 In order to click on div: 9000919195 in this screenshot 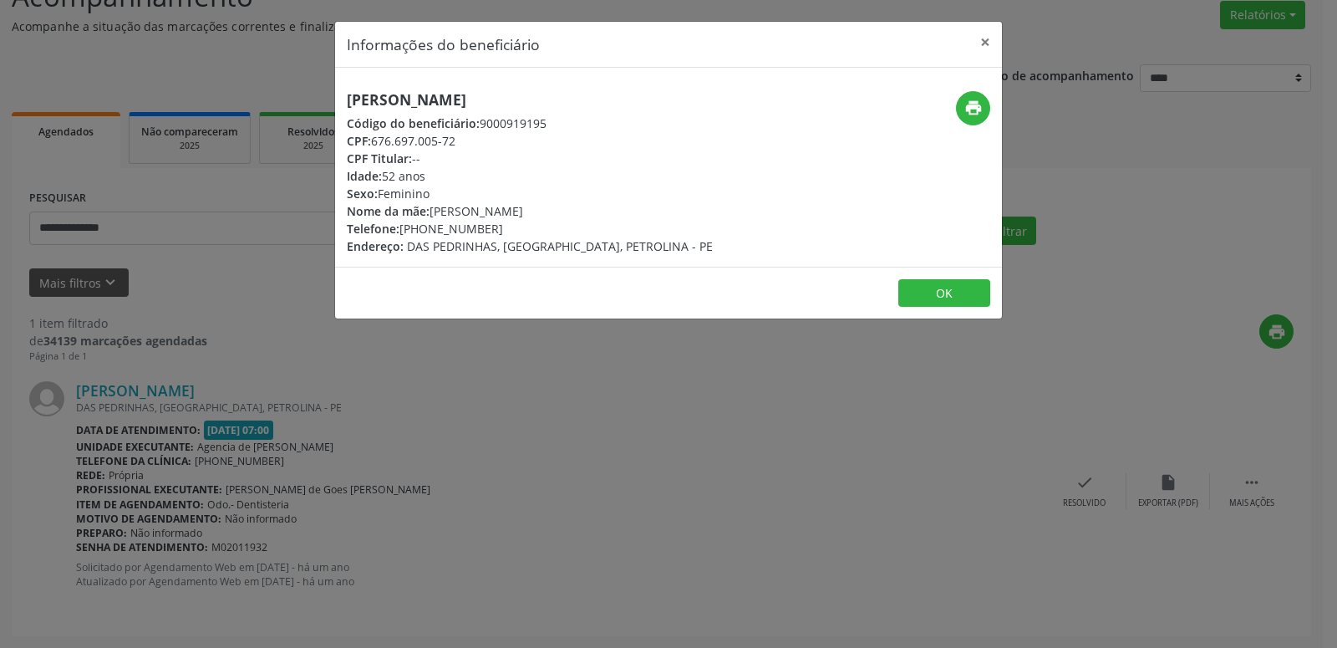, I will do `click(530, 123)`.